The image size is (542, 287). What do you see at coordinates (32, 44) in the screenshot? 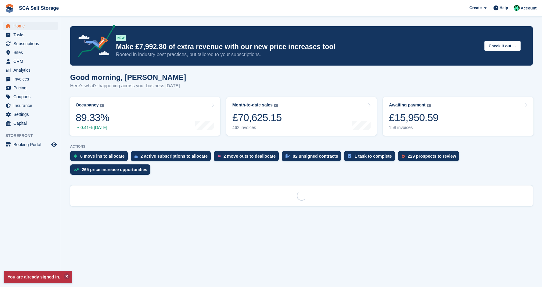
I see `span: Subscriptions` at bounding box center [32, 44].